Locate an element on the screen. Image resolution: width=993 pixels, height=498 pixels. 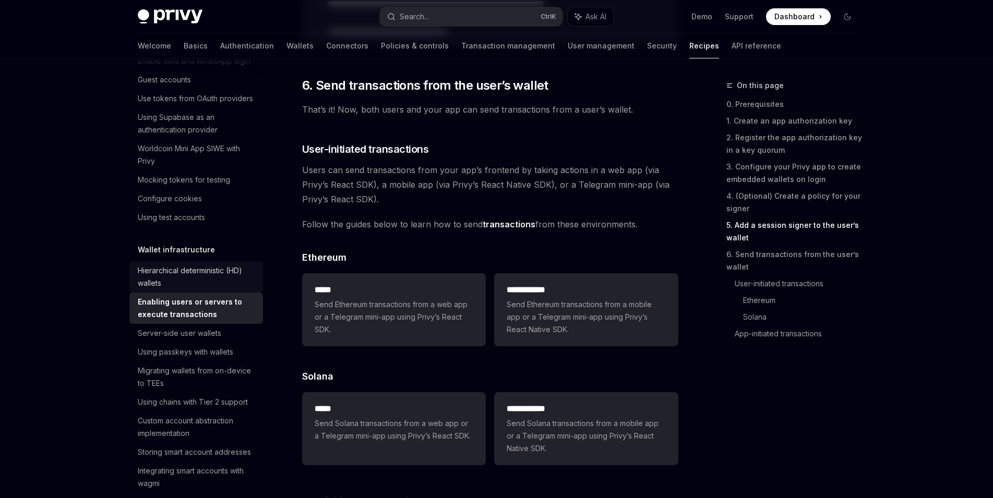
span: Ctrl K is located at coordinates (548, 17).